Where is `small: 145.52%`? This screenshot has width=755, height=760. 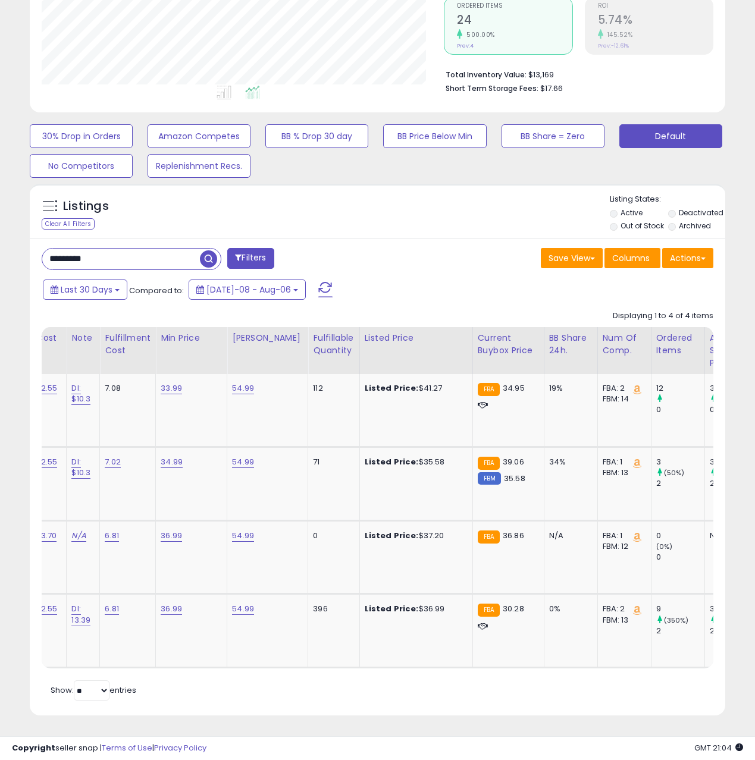 small: 145.52% is located at coordinates (618, 34).